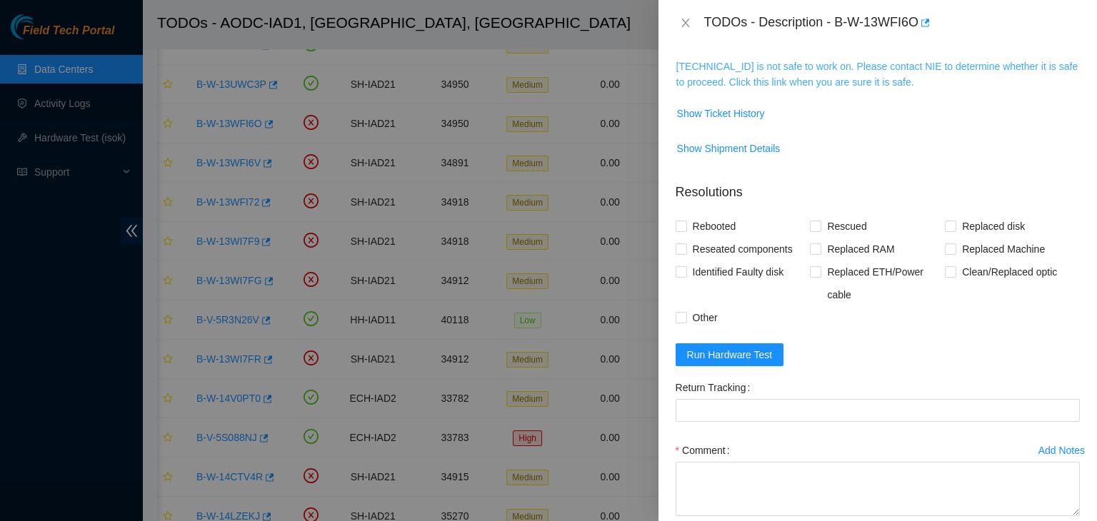  What do you see at coordinates (720, 114) in the screenshot?
I see `span: Show Ticket History` at bounding box center [720, 114].